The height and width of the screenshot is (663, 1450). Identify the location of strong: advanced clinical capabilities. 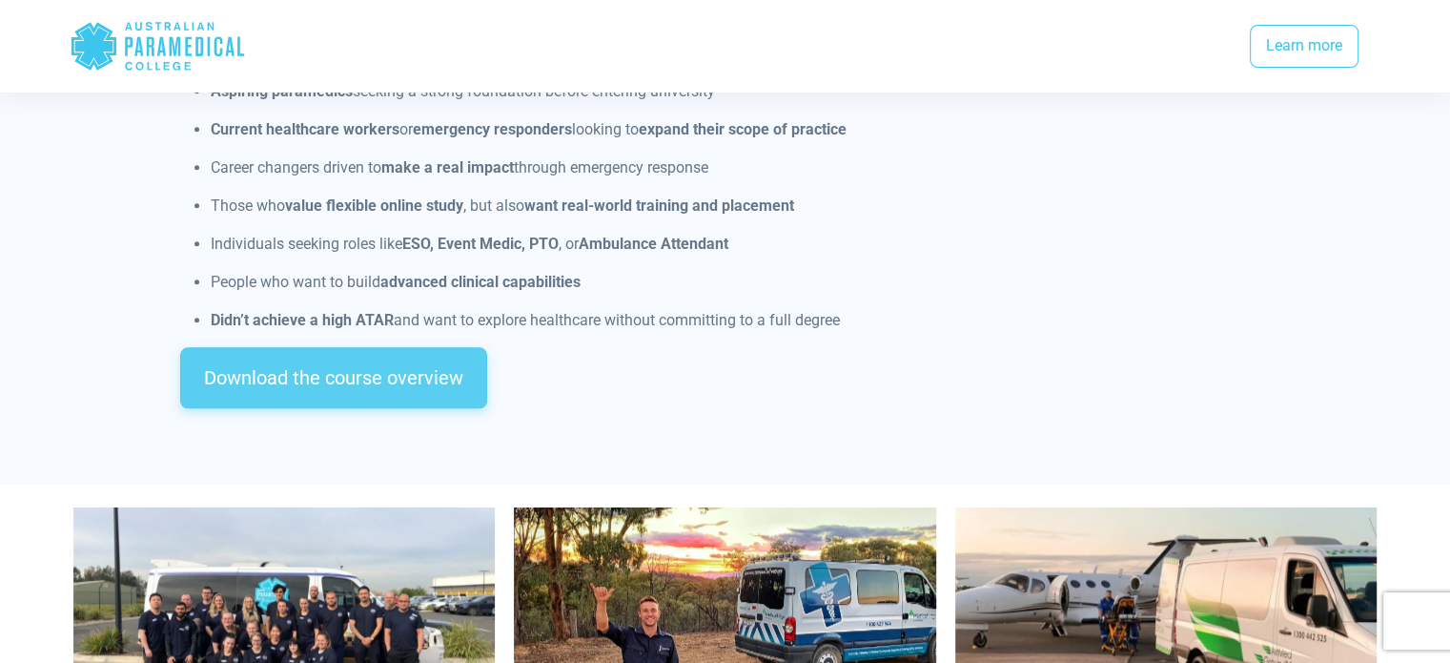
(480, 281).